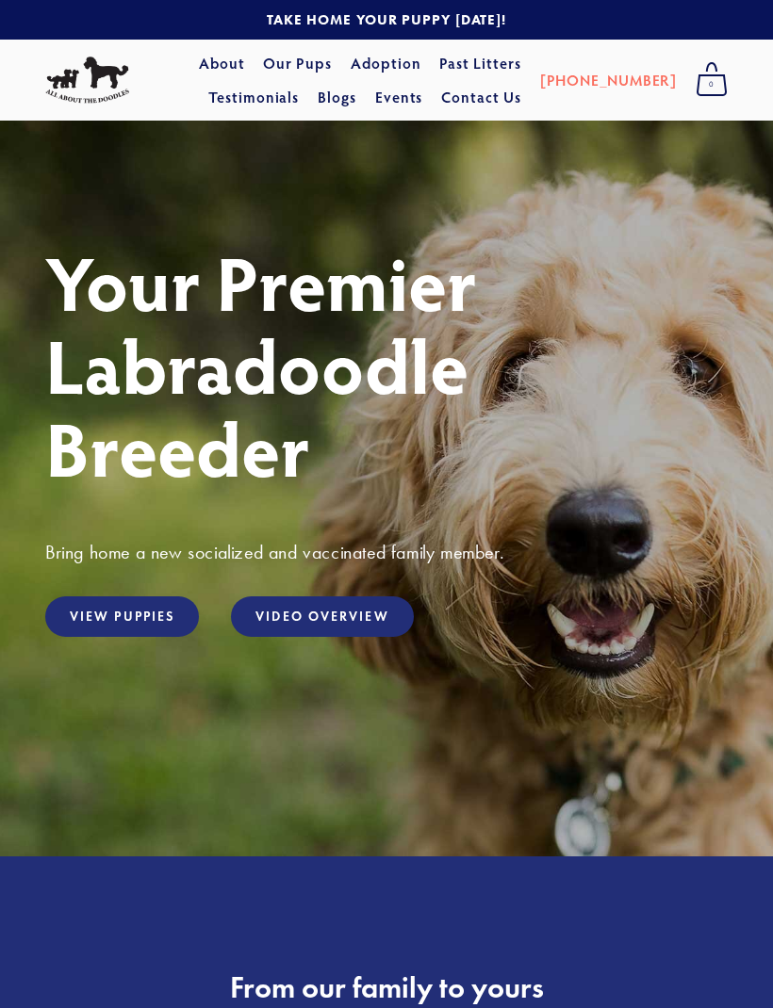 The width and height of the screenshot is (773, 1008). What do you see at coordinates (481, 97) in the screenshot?
I see `a: Contact Us` at bounding box center [481, 97].